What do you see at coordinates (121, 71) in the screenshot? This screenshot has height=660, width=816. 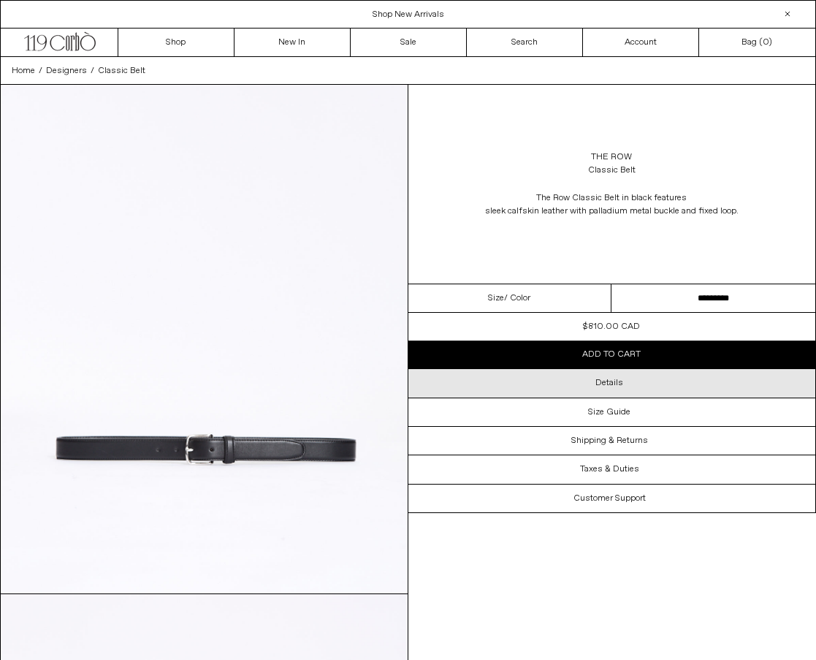 I see `a: Classic Belt` at bounding box center [121, 71].